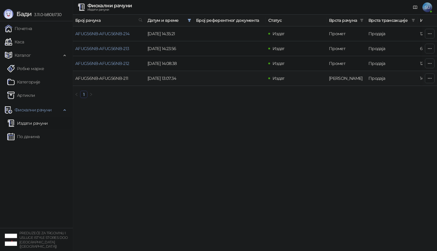  What do you see at coordinates (11, 239) in the screenshot?
I see `img: 64x64-companyLogo-77b92cf4-9946-4f36-9751-bf7bb5fd2c7d.png` at bounding box center [11, 239].